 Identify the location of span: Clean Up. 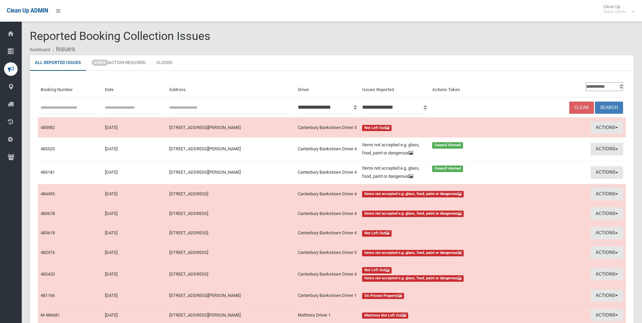
(617, 9).